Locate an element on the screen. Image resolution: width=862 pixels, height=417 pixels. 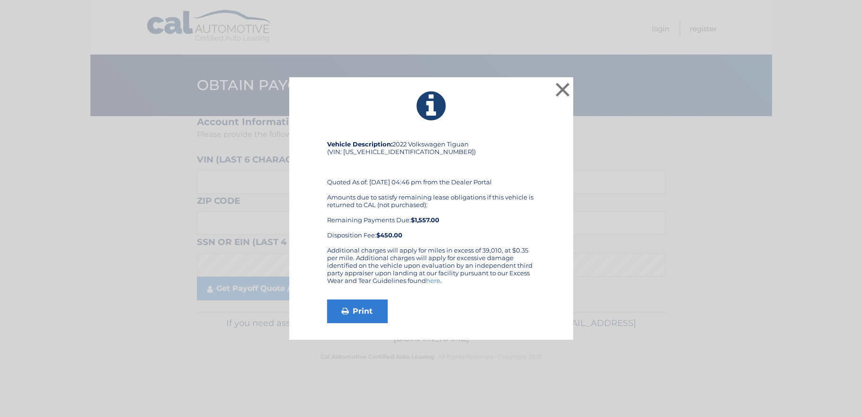
a: here is located at coordinates (433, 280).